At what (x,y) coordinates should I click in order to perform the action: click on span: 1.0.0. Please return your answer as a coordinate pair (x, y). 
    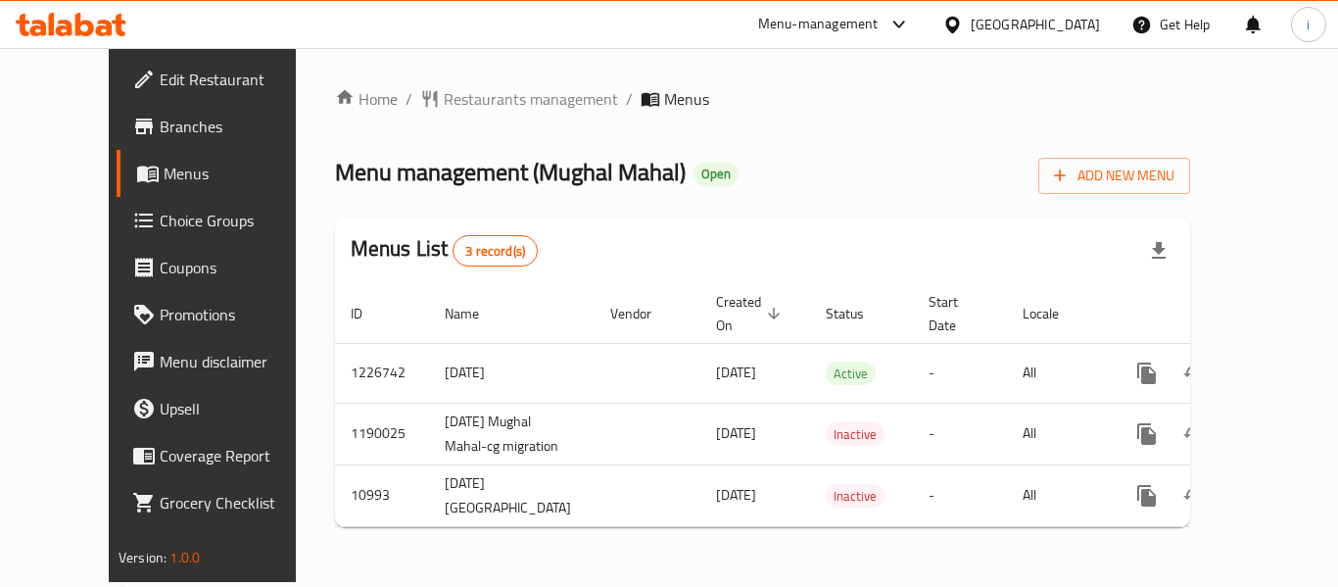
    Looking at the image, I should click on (184, 557).